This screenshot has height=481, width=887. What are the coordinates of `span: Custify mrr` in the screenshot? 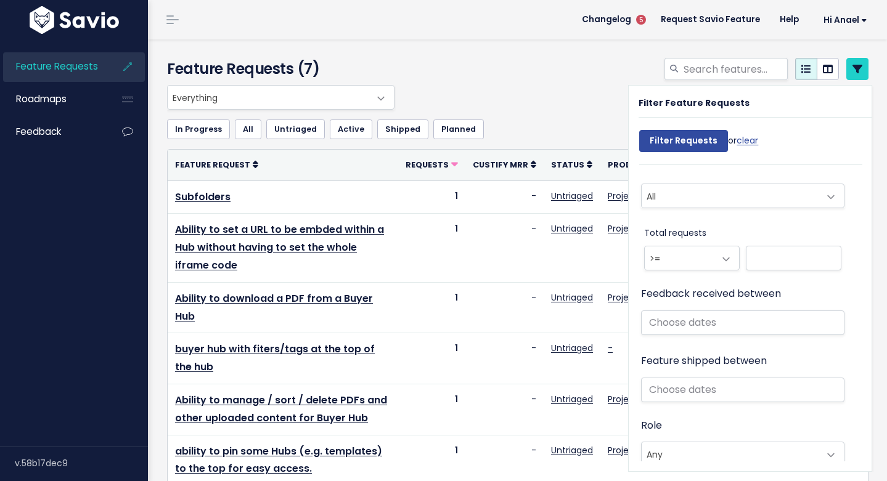 It's located at (500, 165).